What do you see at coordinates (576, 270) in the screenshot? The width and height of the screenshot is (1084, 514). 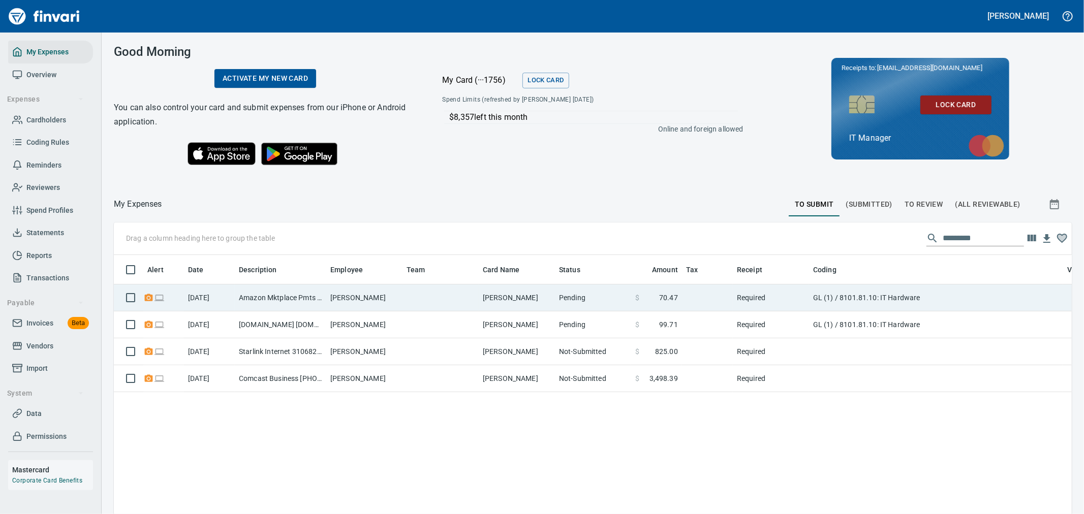 I see `span: Status` at bounding box center [576, 270].